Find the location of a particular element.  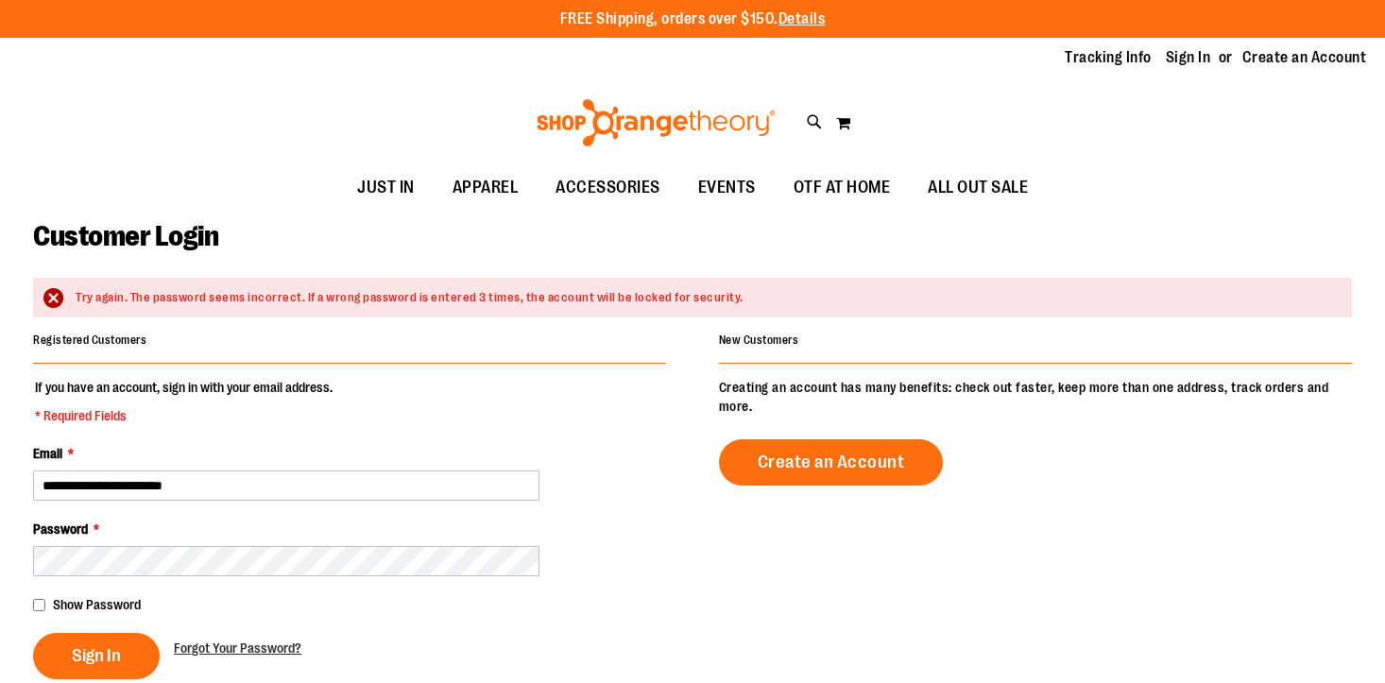

img: Shop Orangetheory is located at coordinates (656, 123).